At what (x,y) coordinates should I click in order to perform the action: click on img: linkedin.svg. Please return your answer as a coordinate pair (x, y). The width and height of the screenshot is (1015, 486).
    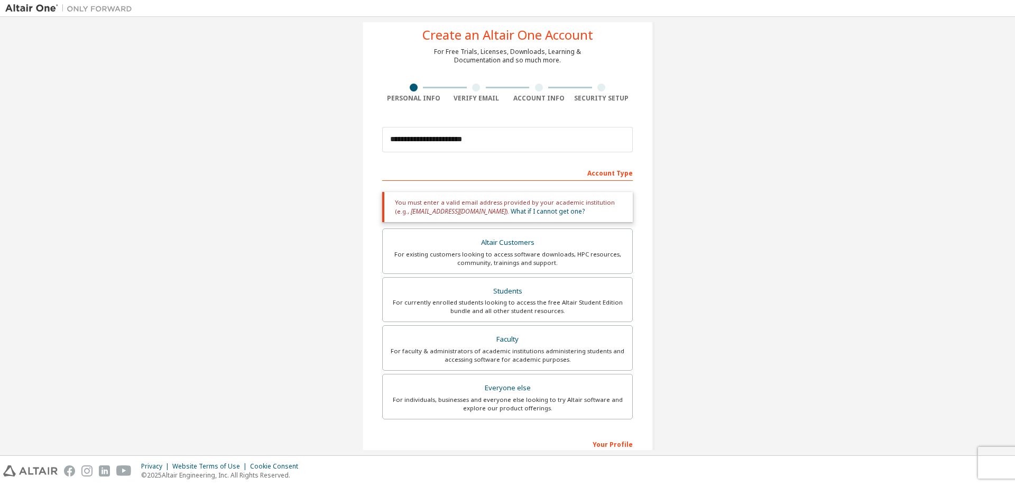
    Looking at the image, I should click on (104, 471).